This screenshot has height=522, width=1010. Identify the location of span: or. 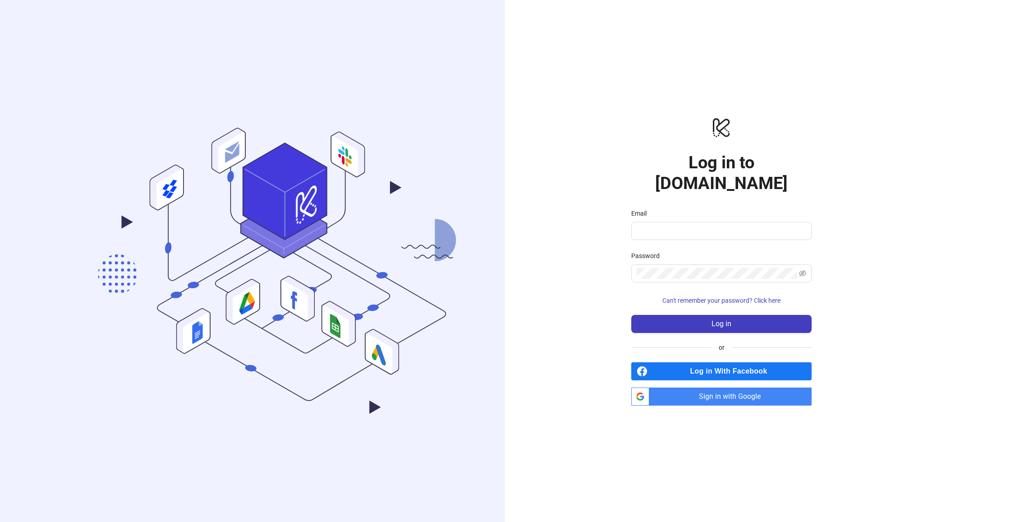
(722, 347).